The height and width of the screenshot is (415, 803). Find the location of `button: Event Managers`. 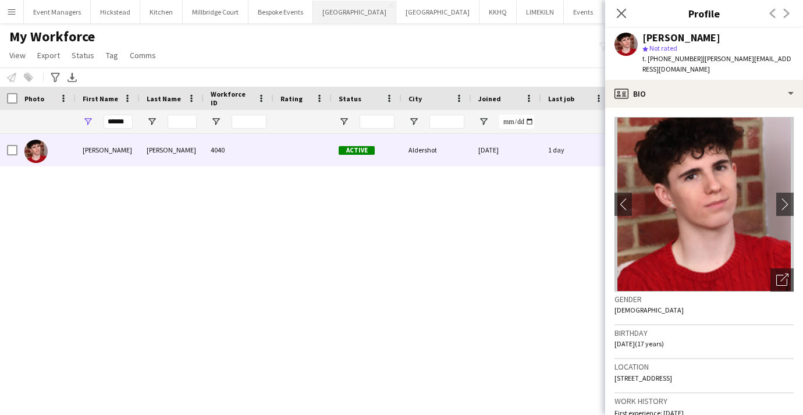

button: Event Managers is located at coordinates (57, 12).